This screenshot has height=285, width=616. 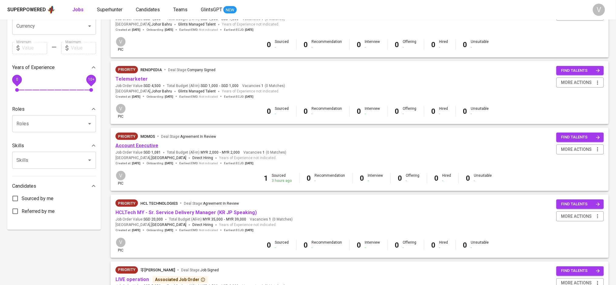 What do you see at coordinates (282, 181) in the screenshot?
I see `div: 3 hours ago` at bounding box center [282, 181].